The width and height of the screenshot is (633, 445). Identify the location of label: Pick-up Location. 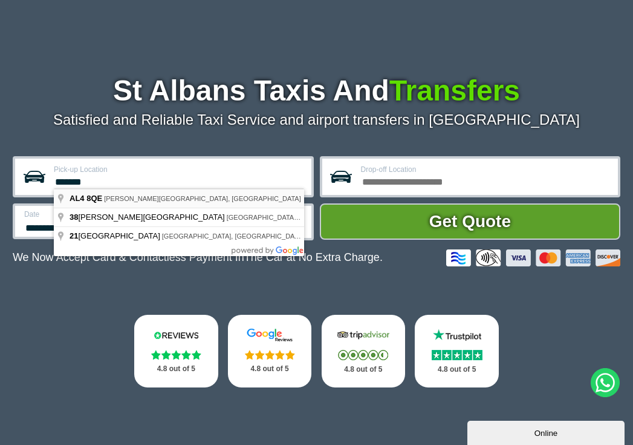
(179, 169).